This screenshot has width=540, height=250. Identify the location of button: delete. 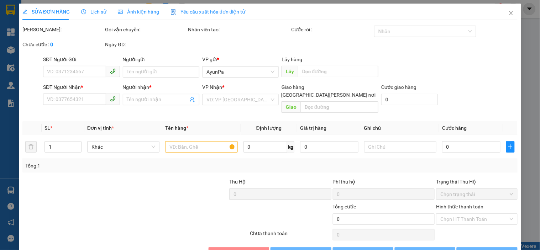
(31, 147).